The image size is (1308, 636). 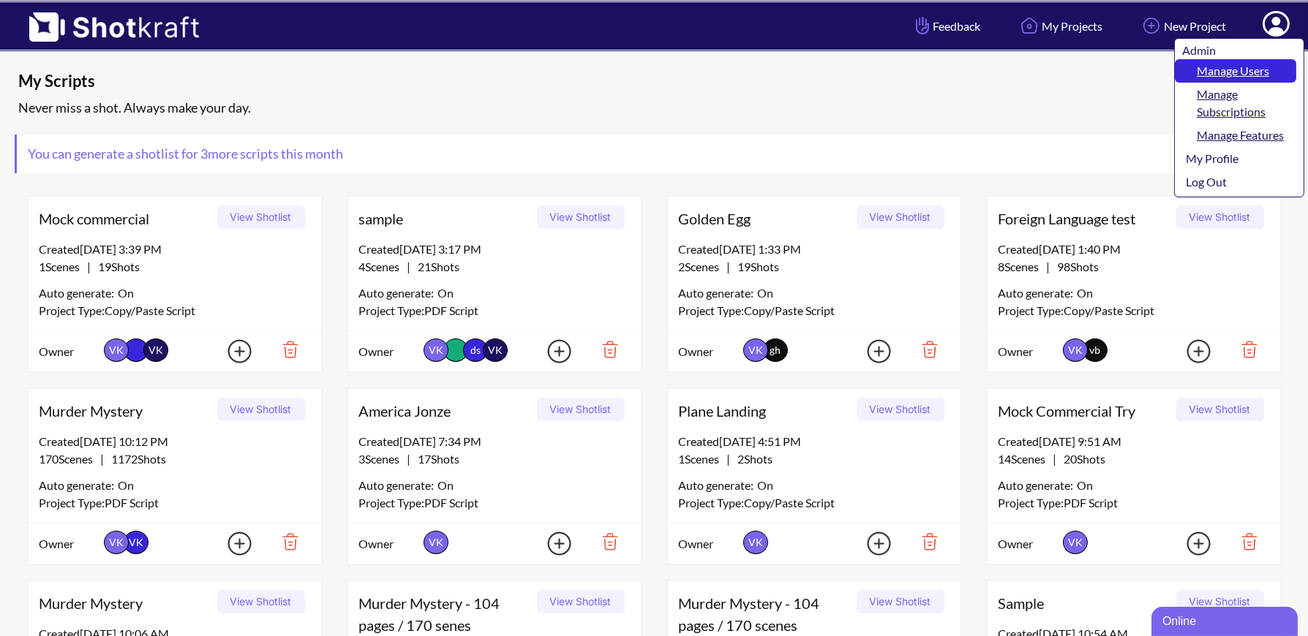 I want to click on span: Feedback, so click(x=946, y=26).